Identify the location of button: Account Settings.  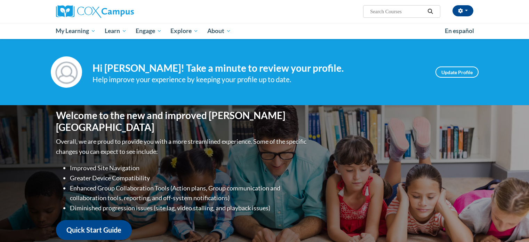
(463, 11).